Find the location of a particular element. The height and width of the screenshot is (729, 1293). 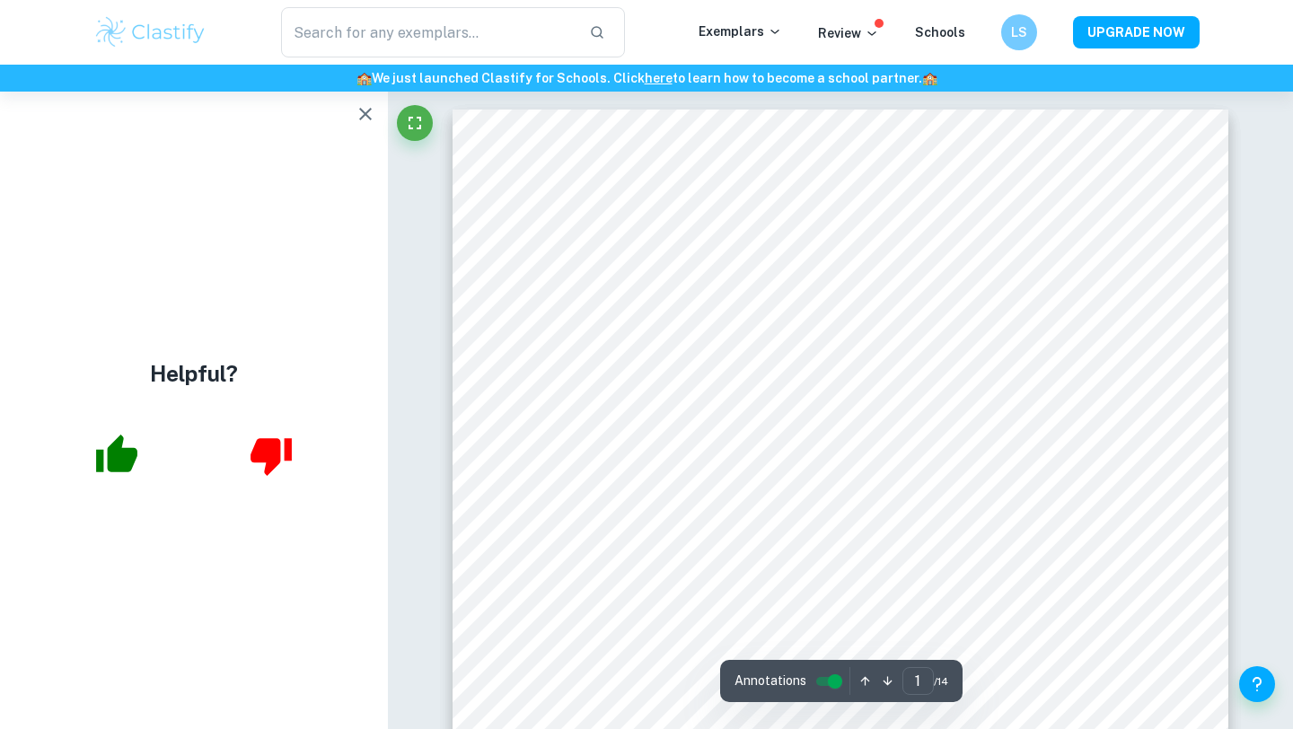

p: Review is located at coordinates (849, 33).